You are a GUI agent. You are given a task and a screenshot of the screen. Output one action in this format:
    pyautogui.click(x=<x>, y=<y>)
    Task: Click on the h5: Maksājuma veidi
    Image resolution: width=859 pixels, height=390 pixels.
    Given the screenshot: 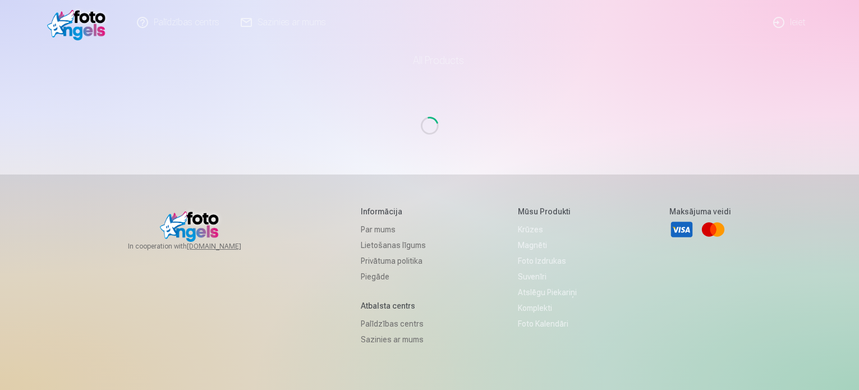 What is the action you would take?
    pyautogui.click(x=700, y=211)
    